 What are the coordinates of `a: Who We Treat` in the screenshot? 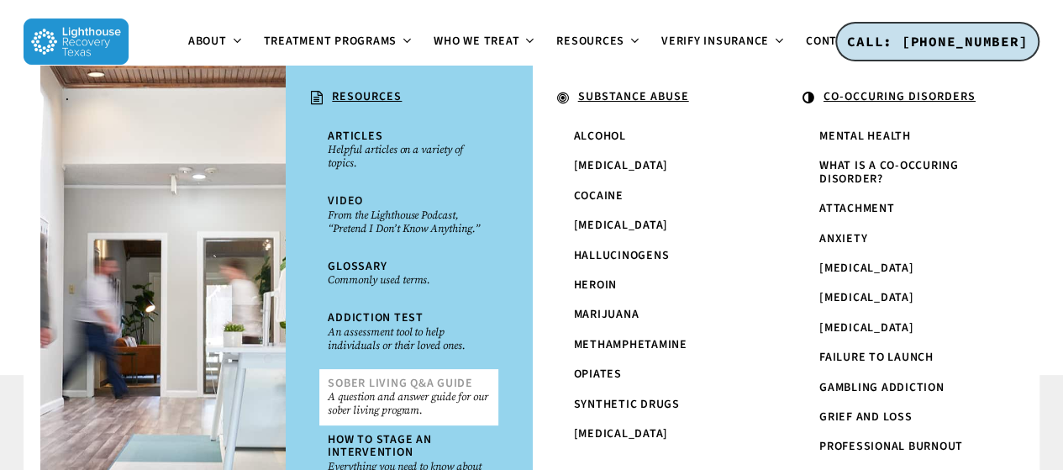 It's located at (485, 42).